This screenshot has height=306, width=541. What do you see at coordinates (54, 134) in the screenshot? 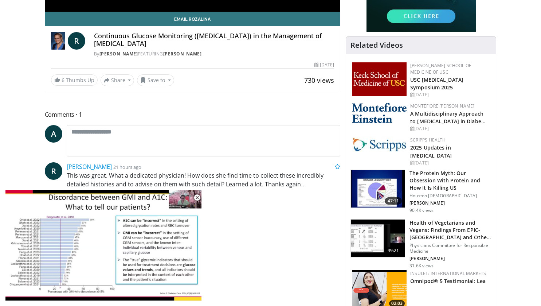
I see `a: A` at bounding box center [54, 134].